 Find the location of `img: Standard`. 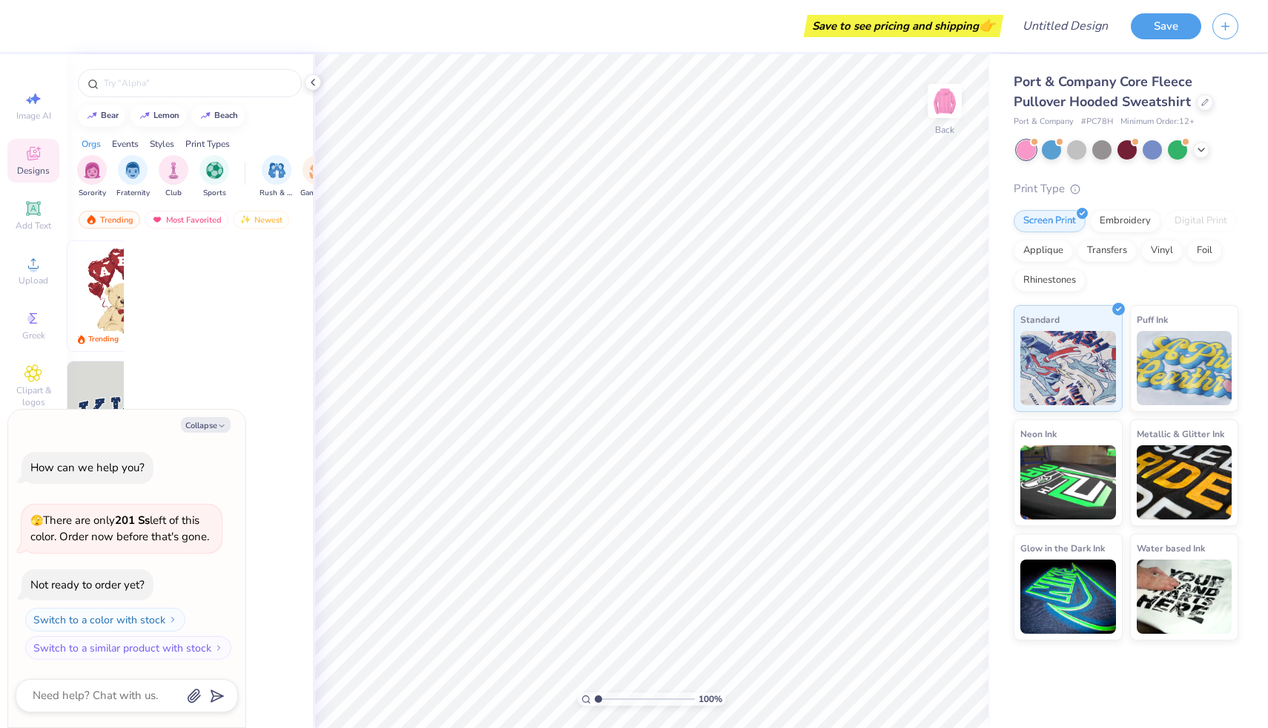

img: Standard is located at coordinates (1068, 368).